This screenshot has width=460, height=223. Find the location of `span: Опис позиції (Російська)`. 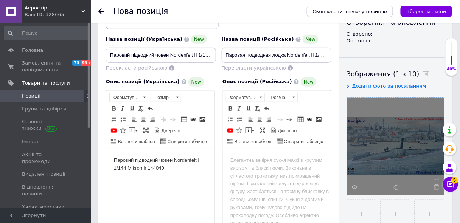

span: Опис позиції (Російська) is located at coordinates (257, 81).